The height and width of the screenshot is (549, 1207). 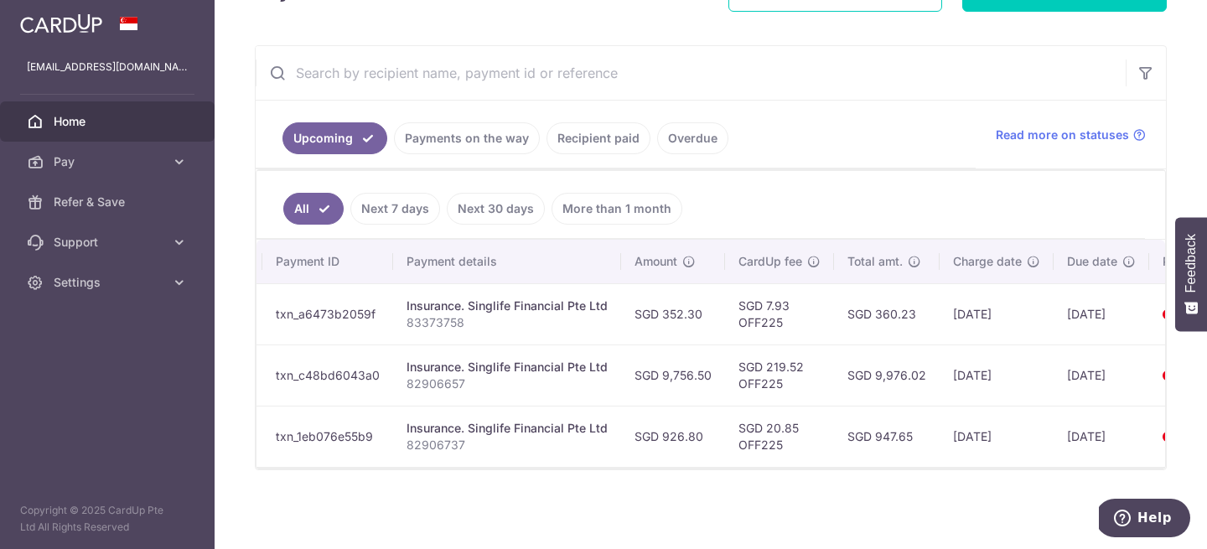 I want to click on button: Feedback - Show survey, so click(x=1191, y=274).